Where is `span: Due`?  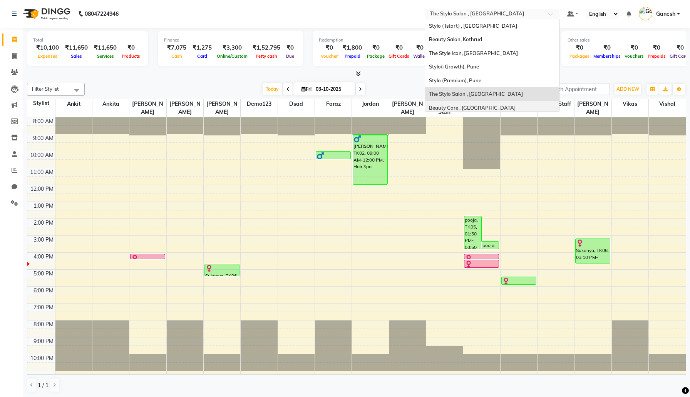
span: Due is located at coordinates (290, 56).